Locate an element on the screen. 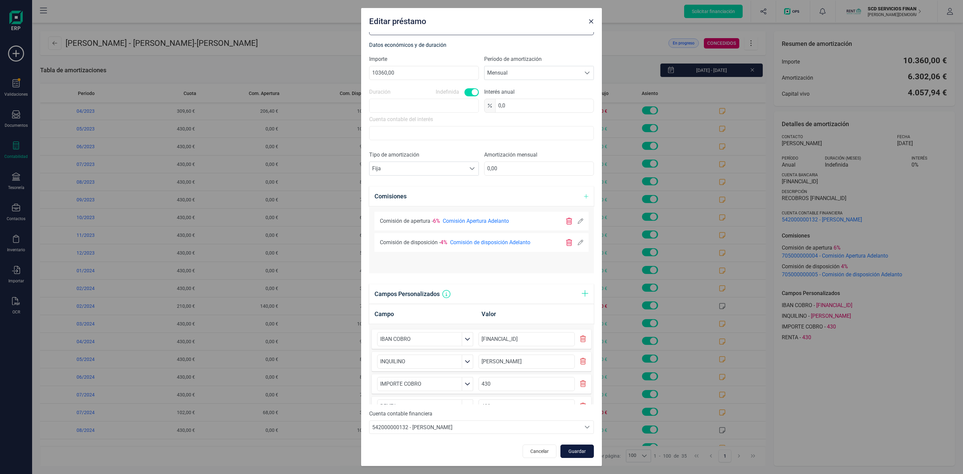 The image size is (963, 474). div: Seleccione una cuenta is located at coordinates (587, 427).